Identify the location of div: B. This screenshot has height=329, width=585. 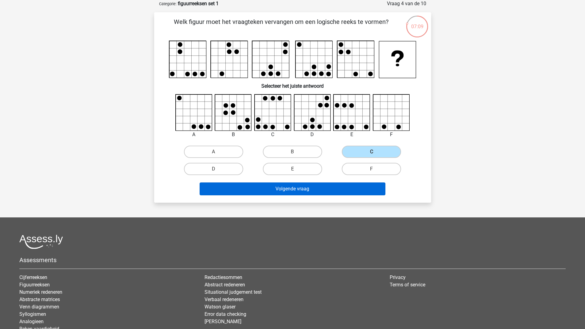
(233, 135).